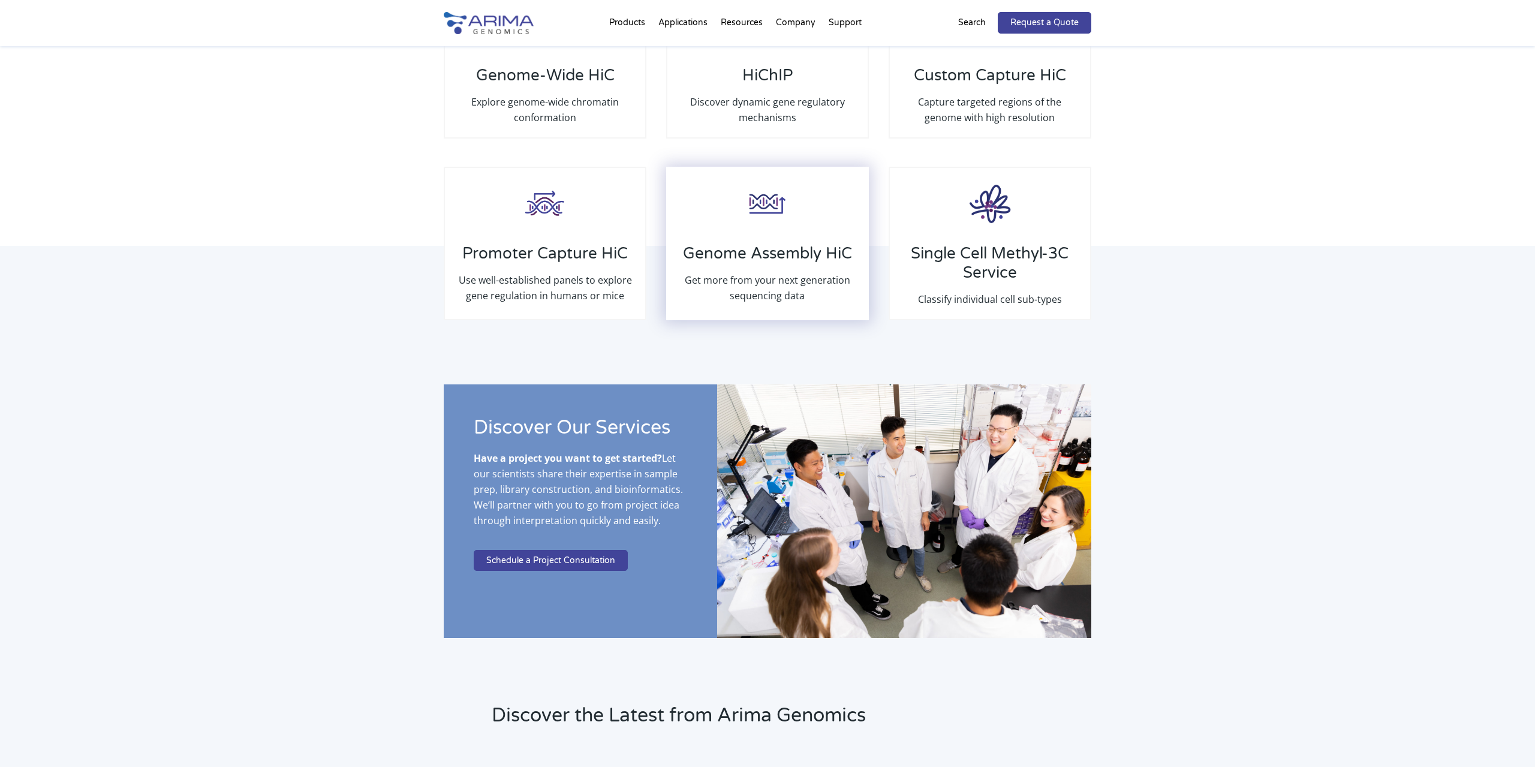 Image resolution: width=1535 pixels, height=767 pixels. I want to click on img: High-Coverage-HiC_Icon_Arima-Genomics.png, so click(768, 204).